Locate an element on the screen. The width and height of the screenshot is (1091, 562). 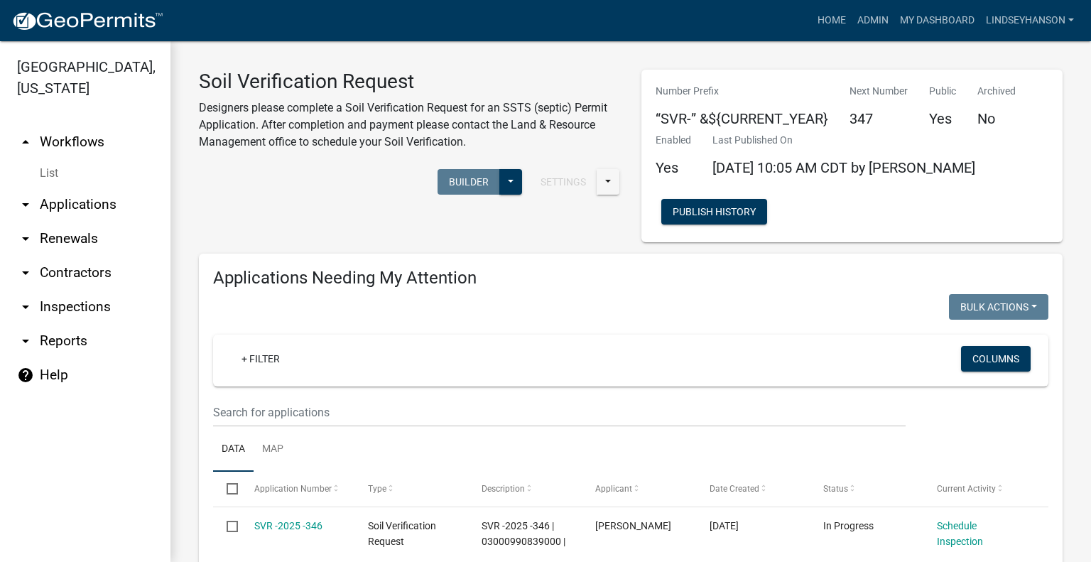
h4: Applications Needing My Attention is located at coordinates (631, 278).